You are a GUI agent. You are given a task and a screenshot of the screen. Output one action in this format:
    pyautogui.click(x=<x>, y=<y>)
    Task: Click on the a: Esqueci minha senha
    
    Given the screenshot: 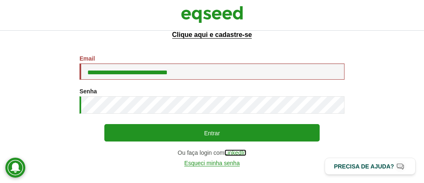 What is the action you would take?
    pyautogui.click(x=212, y=163)
    